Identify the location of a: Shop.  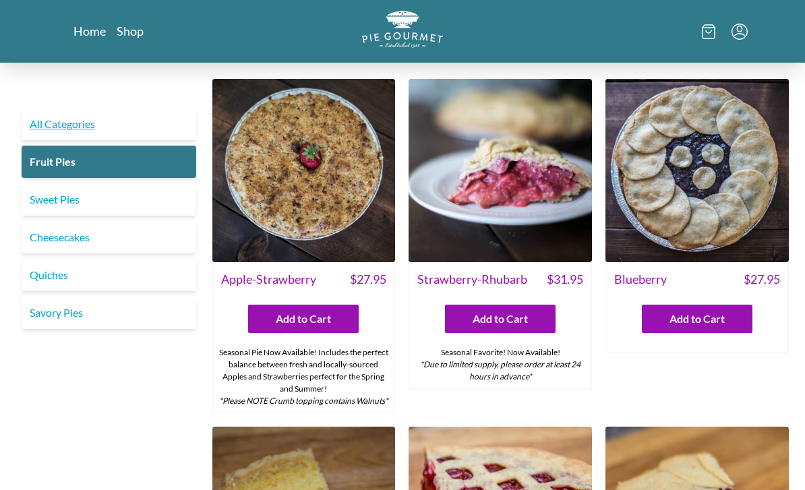
(130, 31).